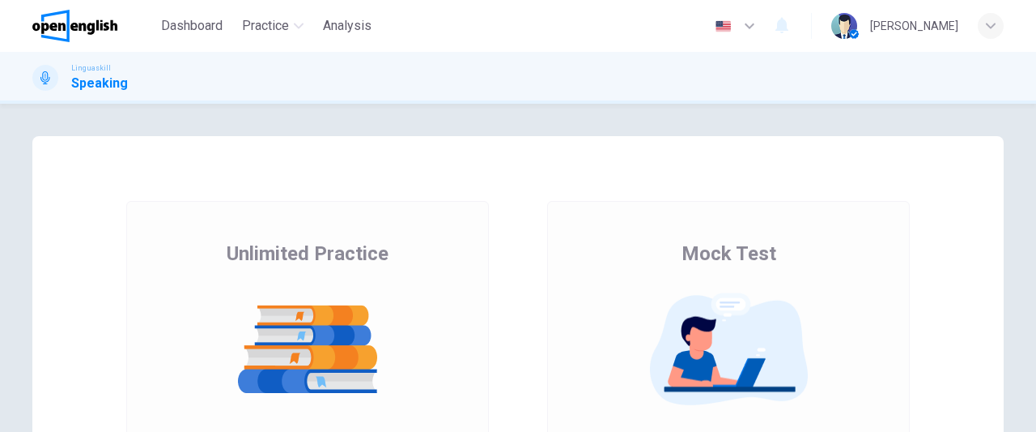  What do you see at coordinates (347, 26) in the screenshot?
I see `a: Analysis` at bounding box center [347, 26].